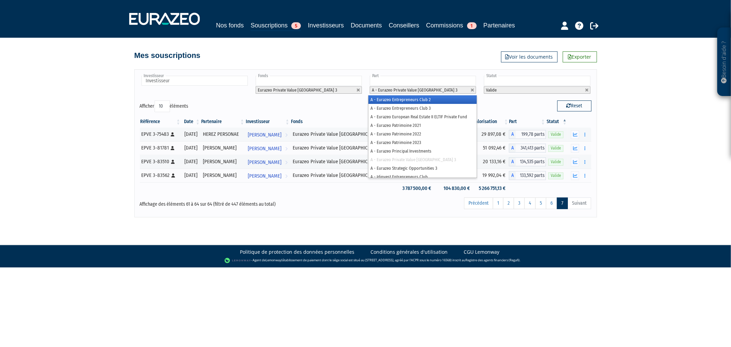 This screenshot has width=731, height=347. What do you see at coordinates (160, 122) in the screenshot?
I see `th: Référence : activer pour trier la colonne par ordre croissant` at bounding box center [160, 122].